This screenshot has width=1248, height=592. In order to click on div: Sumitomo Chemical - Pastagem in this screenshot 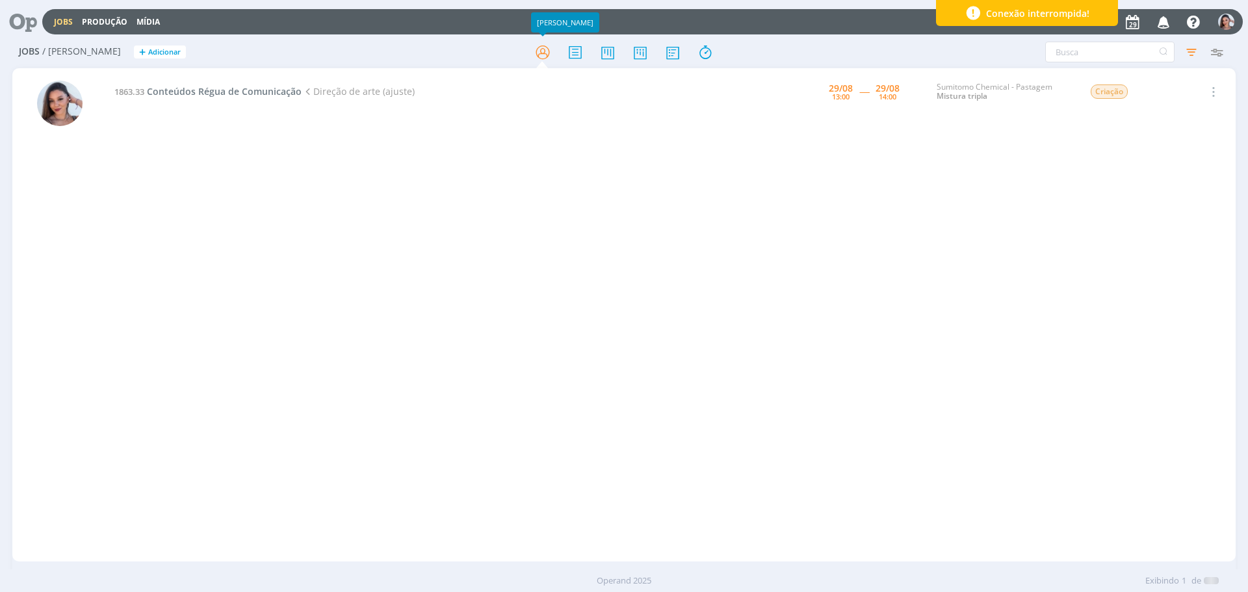, I will do `click(1003, 92)`.